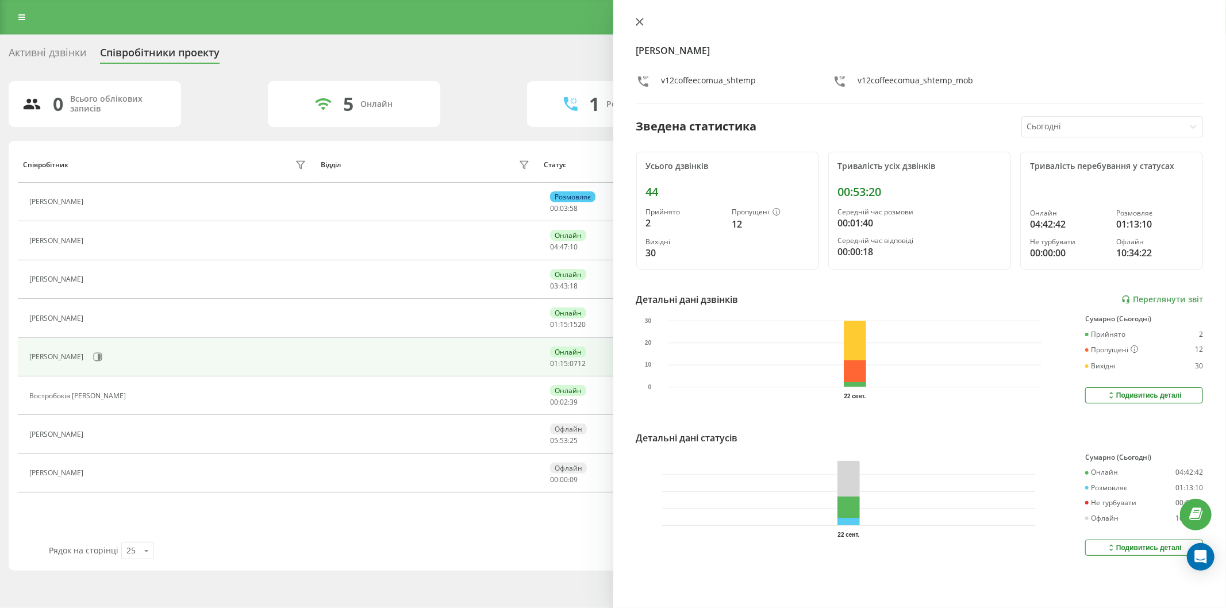 This screenshot has width=1226, height=608. Describe the element at coordinates (564, 363) in the screenshot. I see `font: 01:15:07` at that location.